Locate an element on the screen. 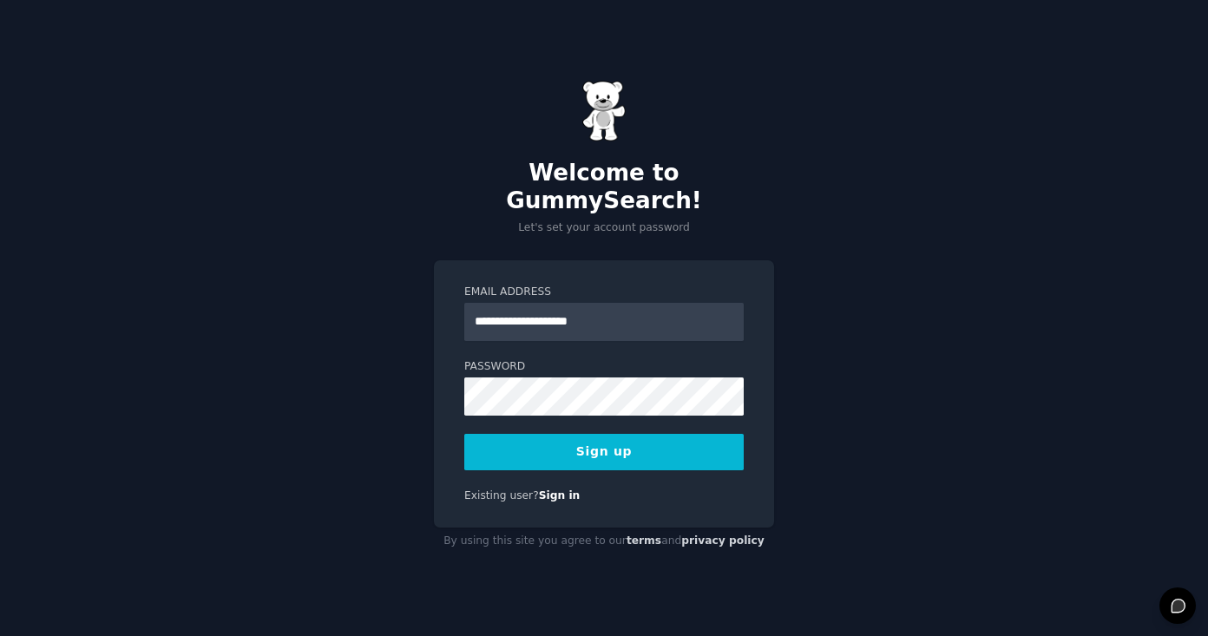 The image size is (1208, 636). p: Let's set your account password is located at coordinates (604, 228).